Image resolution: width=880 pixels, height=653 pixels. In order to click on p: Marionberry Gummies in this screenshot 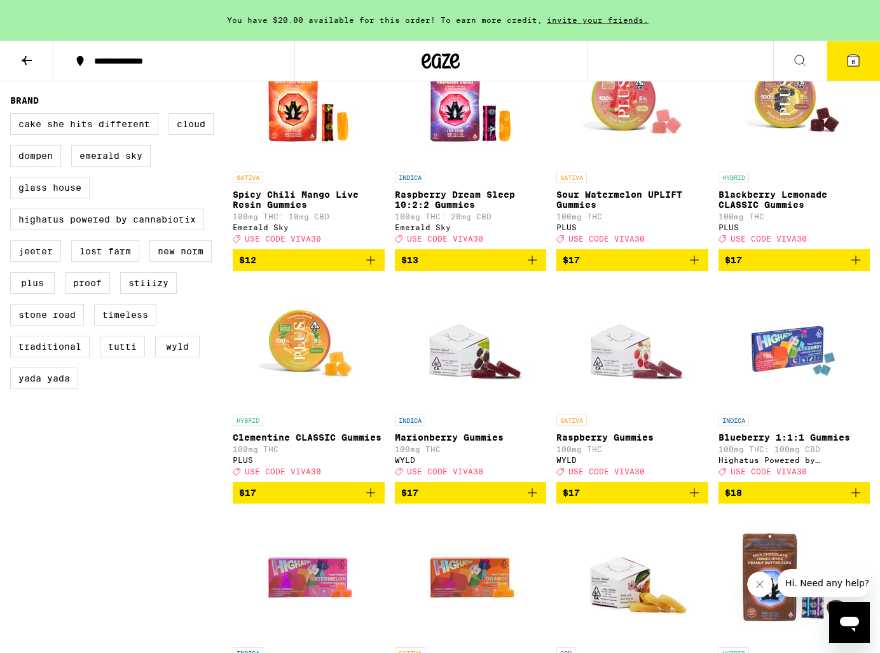, I will do `click(470, 437)`.